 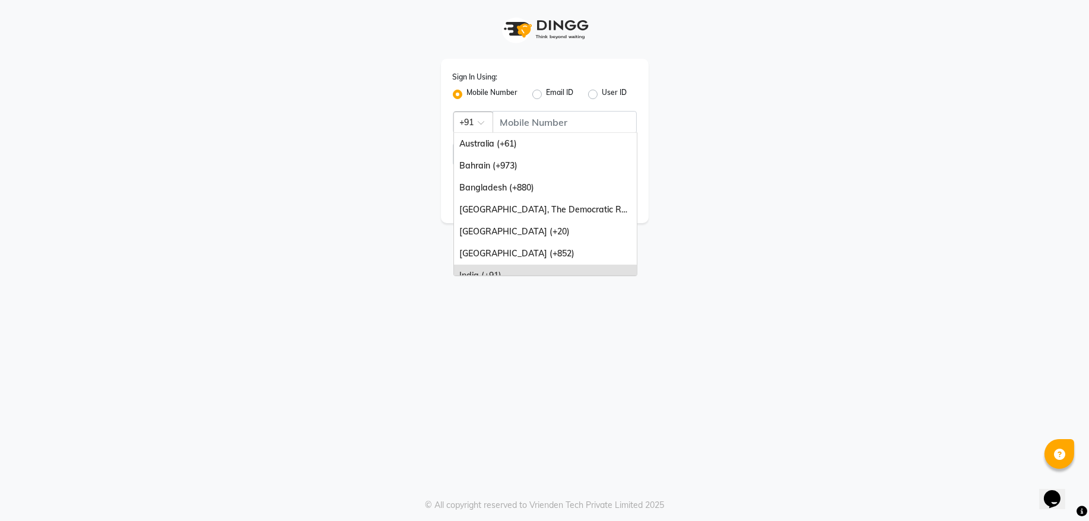 I want to click on ng-dropdown-panel: Options list, so click(x=545, y=204).